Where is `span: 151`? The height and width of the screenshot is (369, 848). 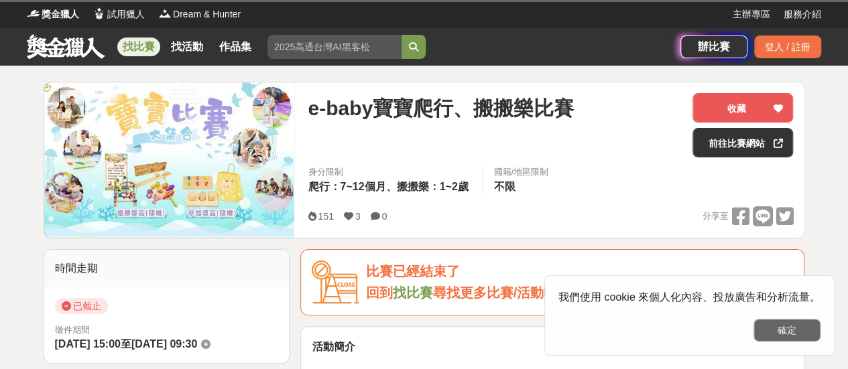 span: 151 is located at coordinates (325, 216).